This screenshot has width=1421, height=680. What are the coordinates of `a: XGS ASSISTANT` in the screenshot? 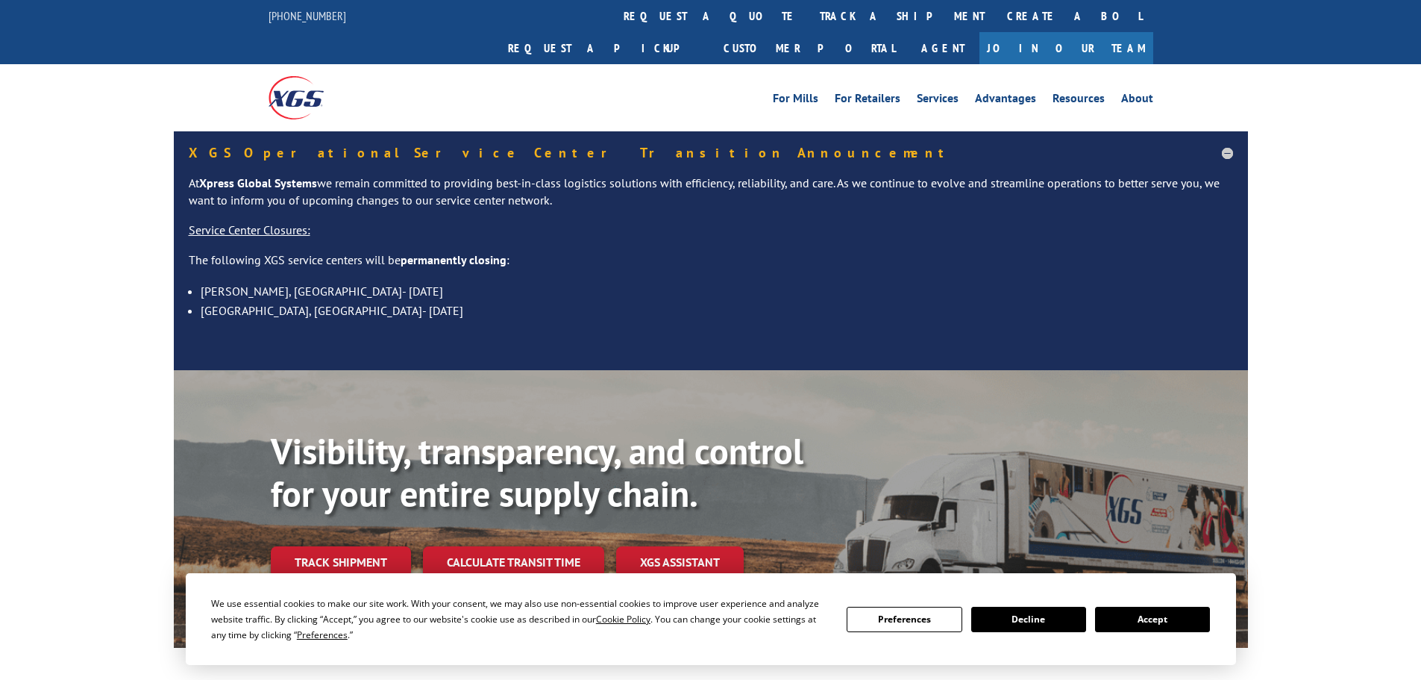 It's located at (680, 562).